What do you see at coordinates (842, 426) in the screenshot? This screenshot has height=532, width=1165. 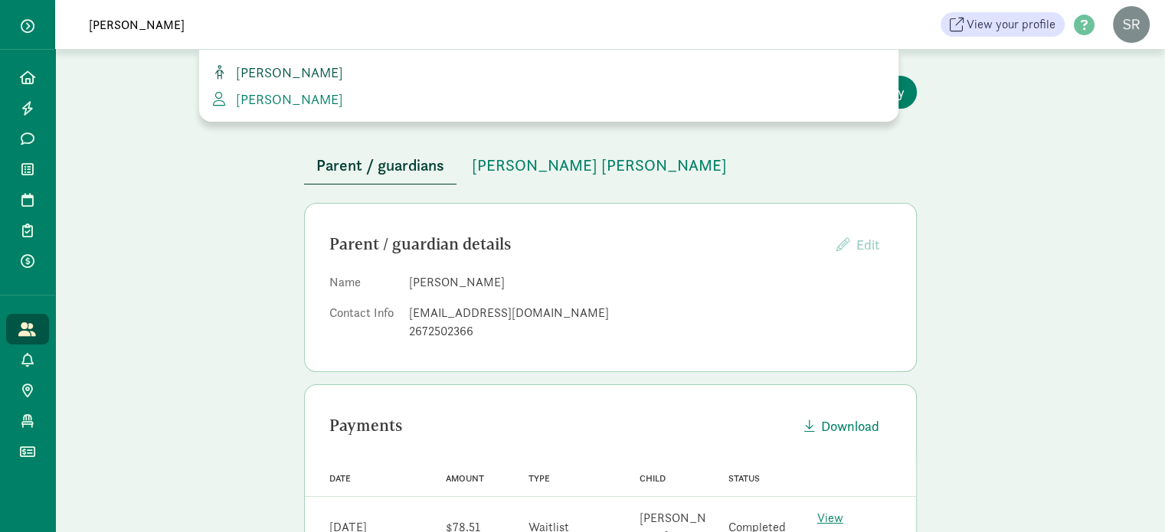 I see `button: Download` at bounding box center [842, 426].